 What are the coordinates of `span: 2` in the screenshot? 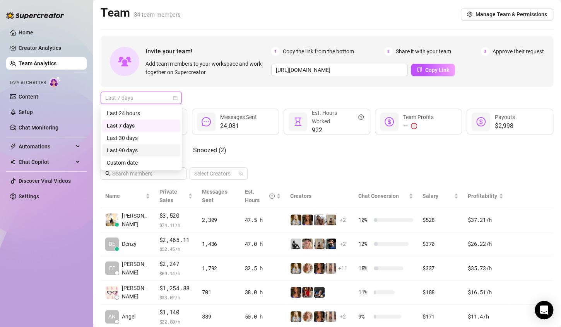 It's located at (388, 51).